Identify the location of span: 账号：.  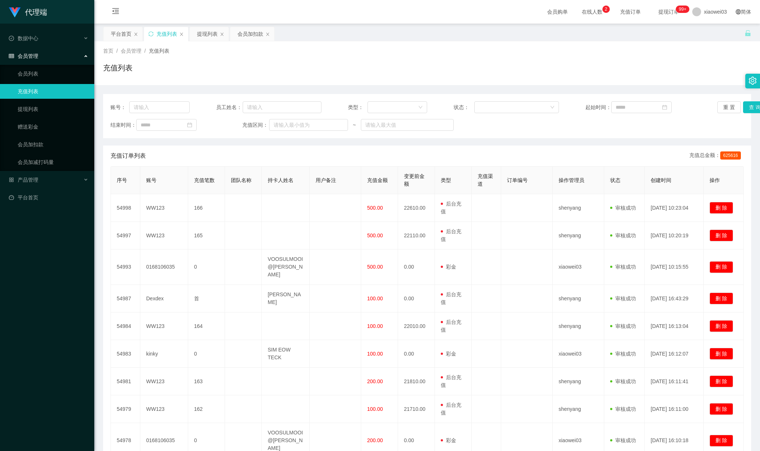
(120, 107).